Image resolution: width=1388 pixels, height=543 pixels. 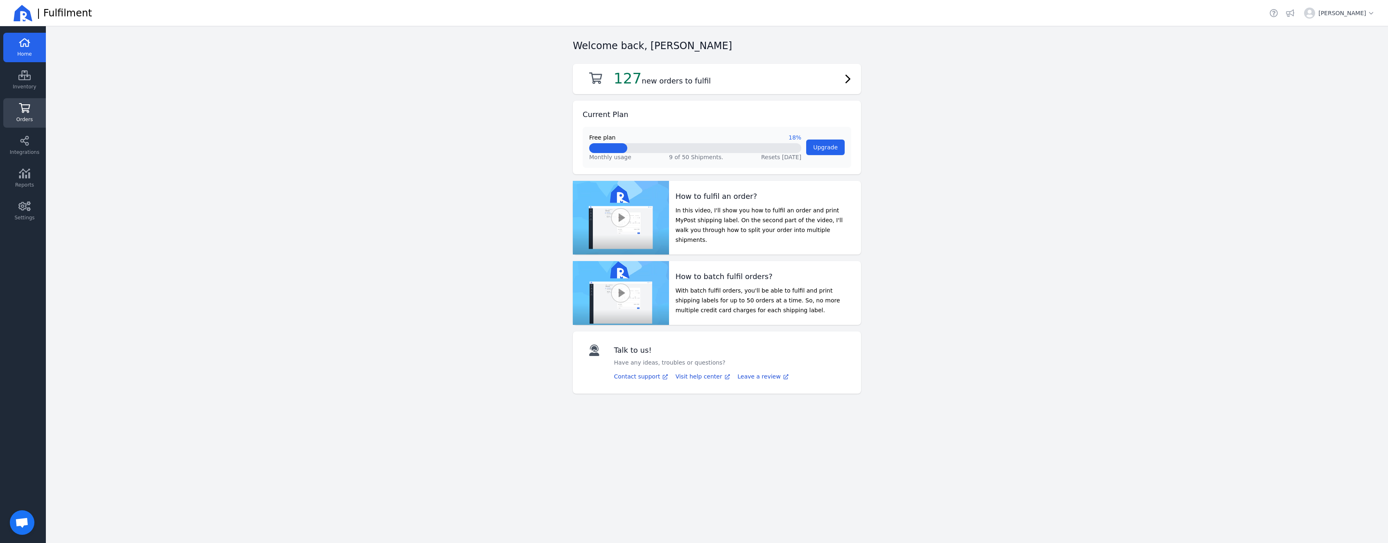 I want to click on span: Integrations, so click(x=25, y=152).